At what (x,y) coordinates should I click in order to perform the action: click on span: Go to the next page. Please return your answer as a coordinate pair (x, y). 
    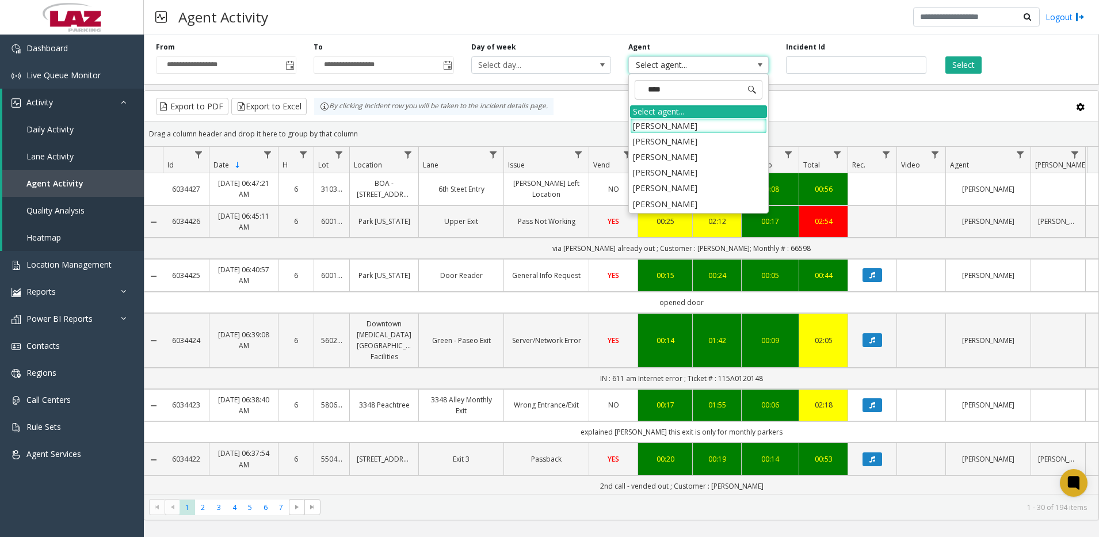
    Looking at the image, I should click on (297, 507).